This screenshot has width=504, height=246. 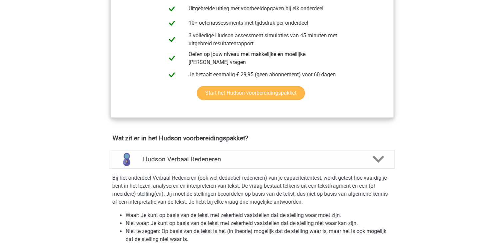 I want to click on h4: Wat zit er in het Hudson voorbereidingspakket?, so click(x=252, y=138).